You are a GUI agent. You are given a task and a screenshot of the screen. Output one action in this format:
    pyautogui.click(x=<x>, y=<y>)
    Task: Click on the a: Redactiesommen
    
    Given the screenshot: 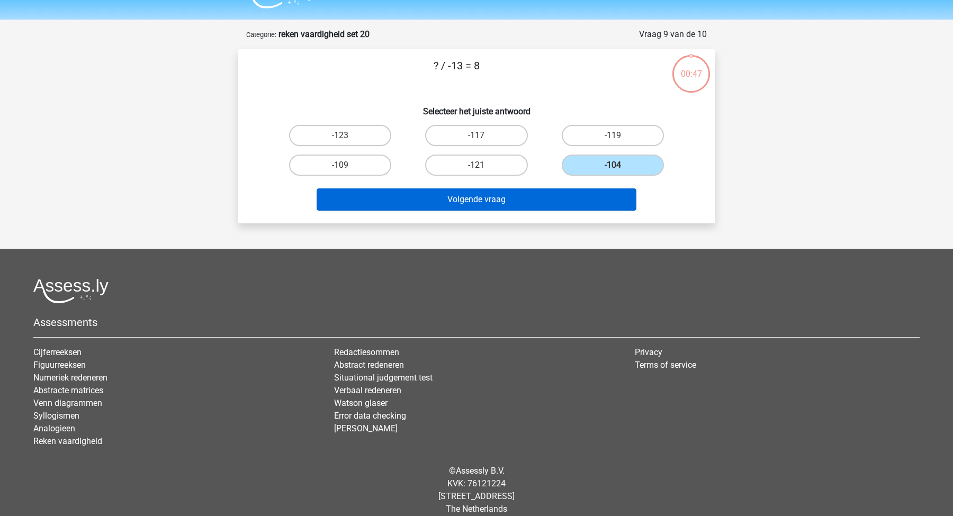 What is the action you would take?
    pyautogui.click(x=366, y=352)
    